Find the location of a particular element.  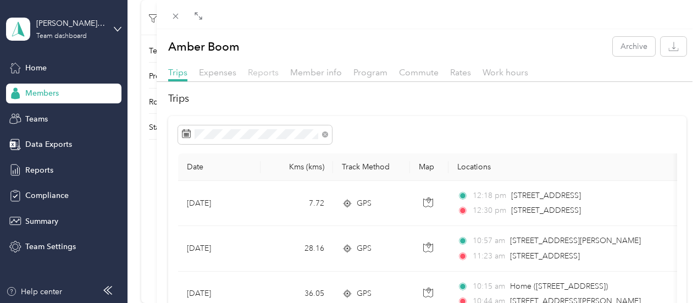

p: Amber Boom is located at coordinates (204, 46).